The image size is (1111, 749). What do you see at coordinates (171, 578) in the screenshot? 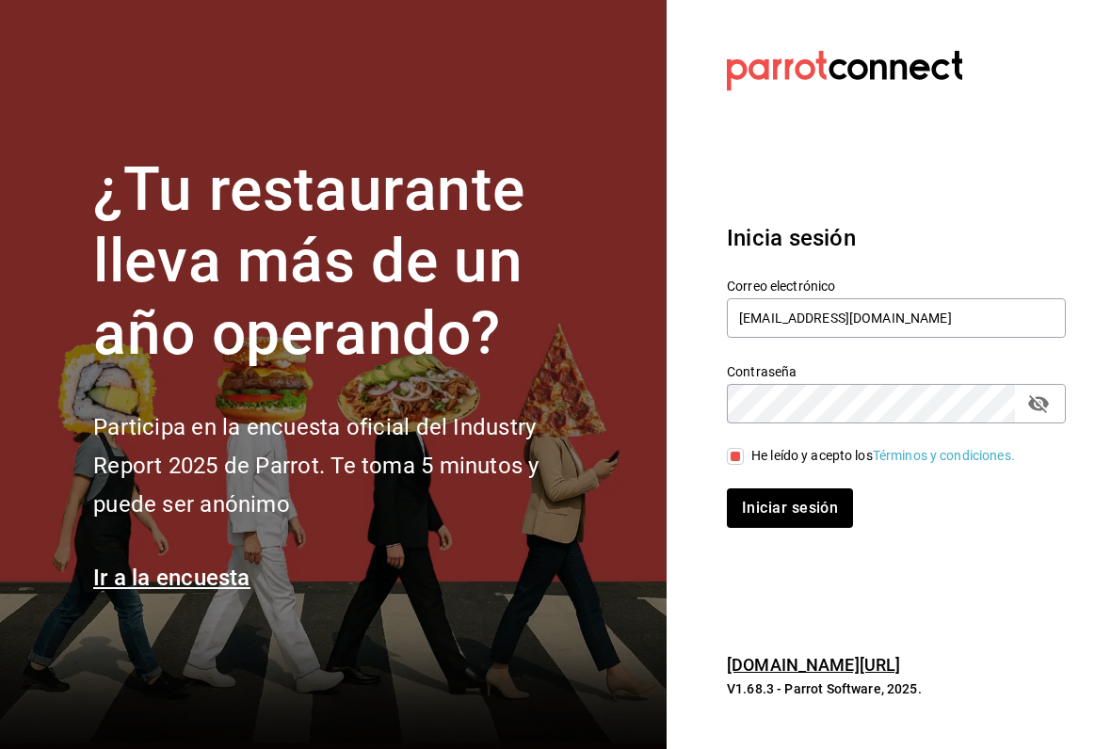
I see `a: Ir a la encuesta` at bounding box center [171, 578].